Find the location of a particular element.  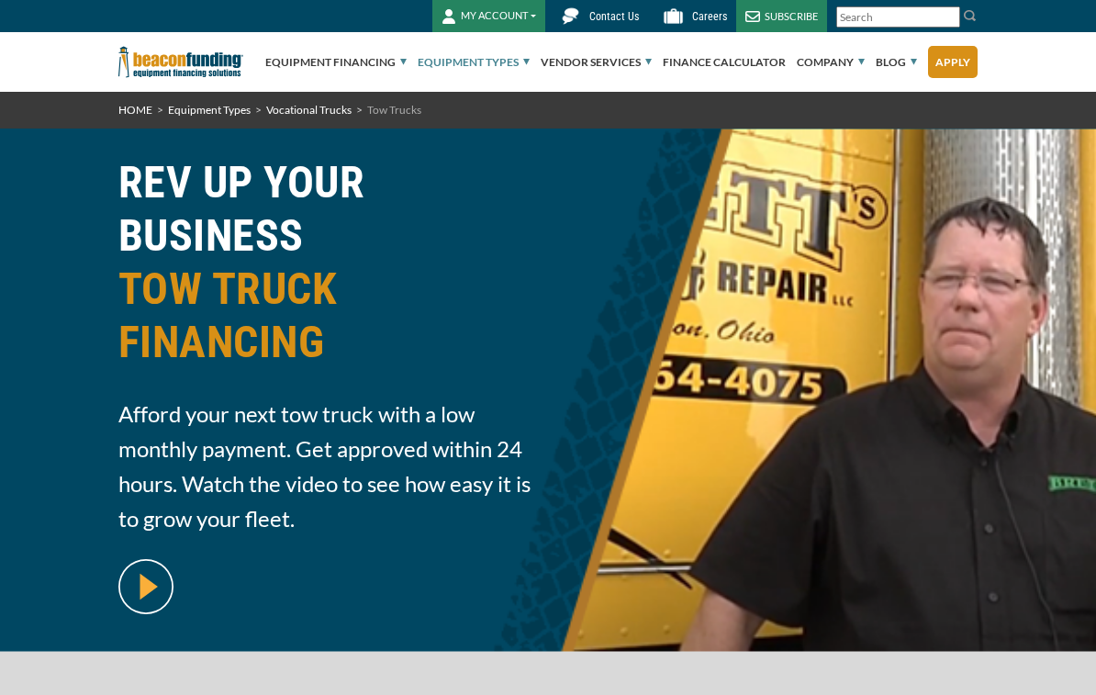

span: Contact Us is located at coordinates (614, 17).